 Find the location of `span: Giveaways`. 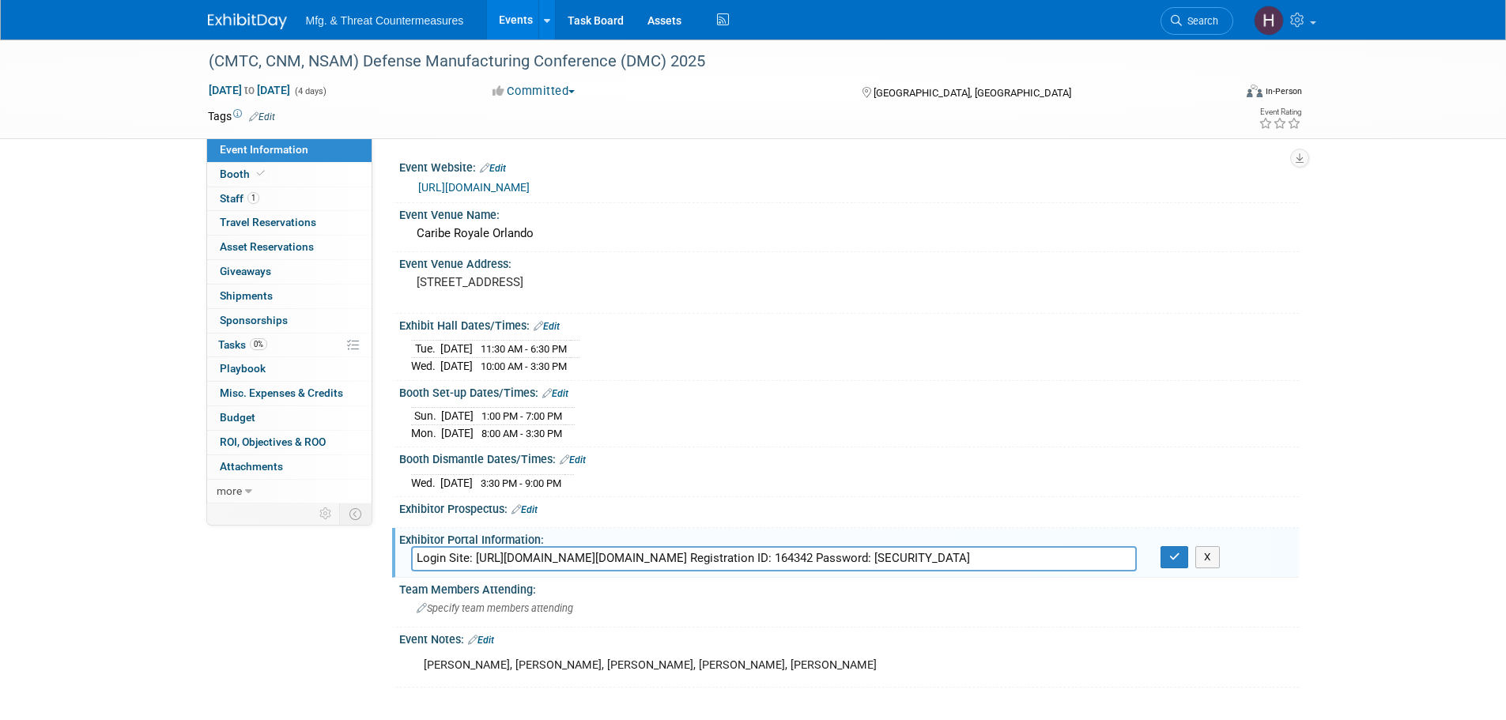

span: Giveaways is located at coordinates (245, 271).